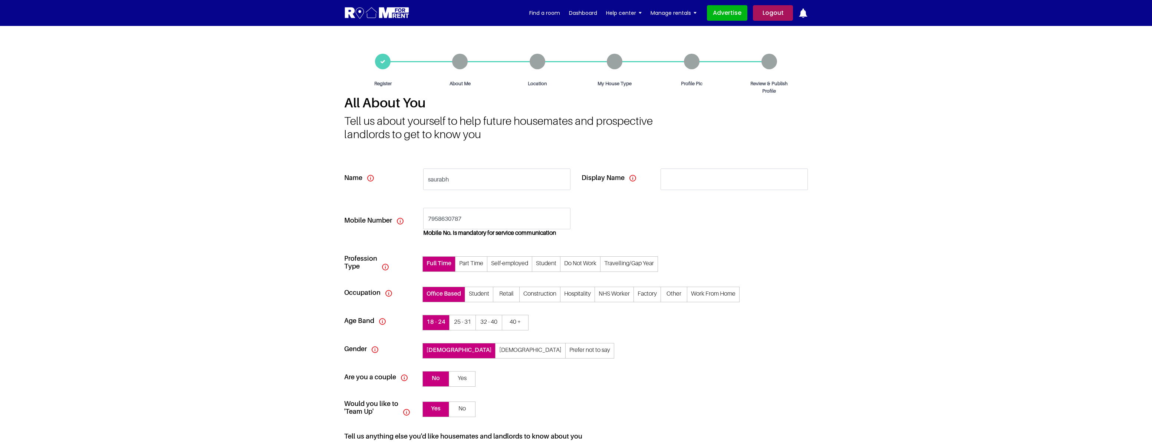 This screenshot has width=1152, height=443. I want to click on span: Review & Publish Profile, so click(769, 87).